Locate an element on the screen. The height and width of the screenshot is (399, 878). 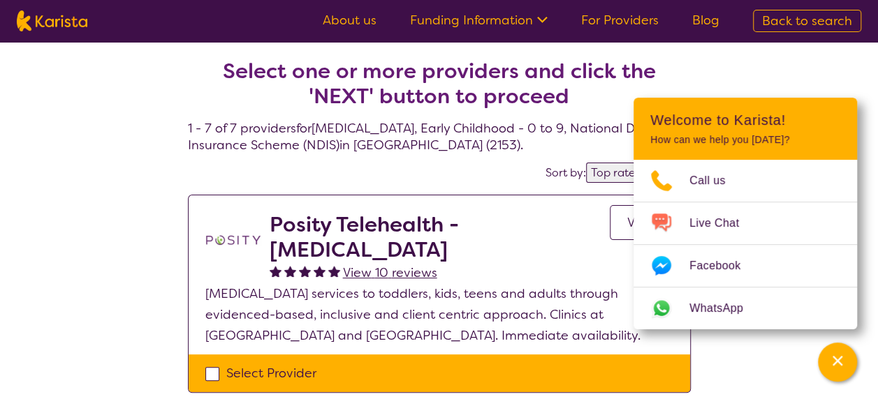
a: View is located at coordinates (641, 223).